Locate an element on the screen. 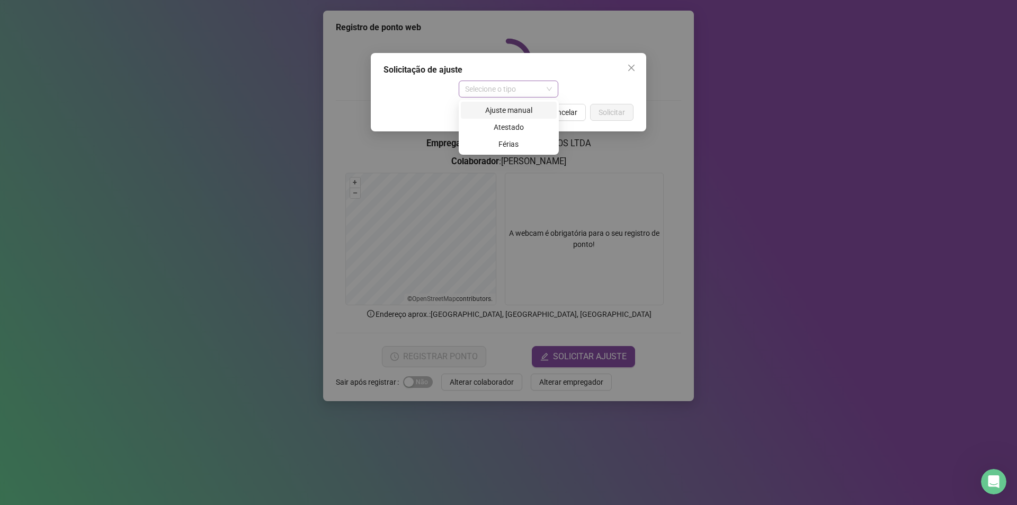 The height and width of the screenshot is (505, 1017). div: Solicitação de ajuste is located at coordinates (508, 70).